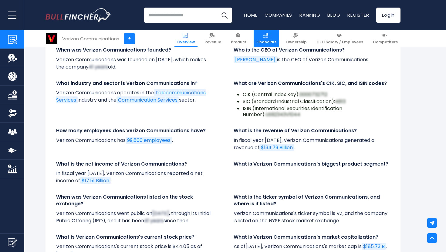 The height and width of the screenshot is (252, 446). I want to click on a: $134.79 Billion, so click(277, 147).